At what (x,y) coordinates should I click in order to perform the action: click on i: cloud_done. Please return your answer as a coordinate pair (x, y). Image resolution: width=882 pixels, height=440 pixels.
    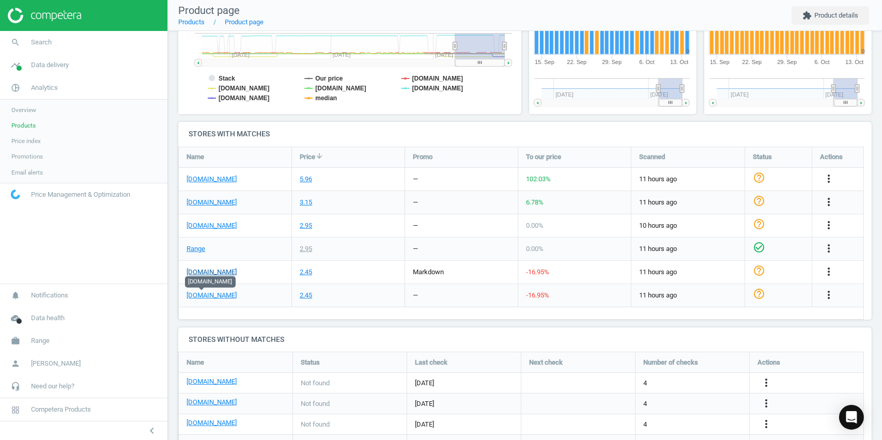
    Looking at the image, I should click on (16, 318).